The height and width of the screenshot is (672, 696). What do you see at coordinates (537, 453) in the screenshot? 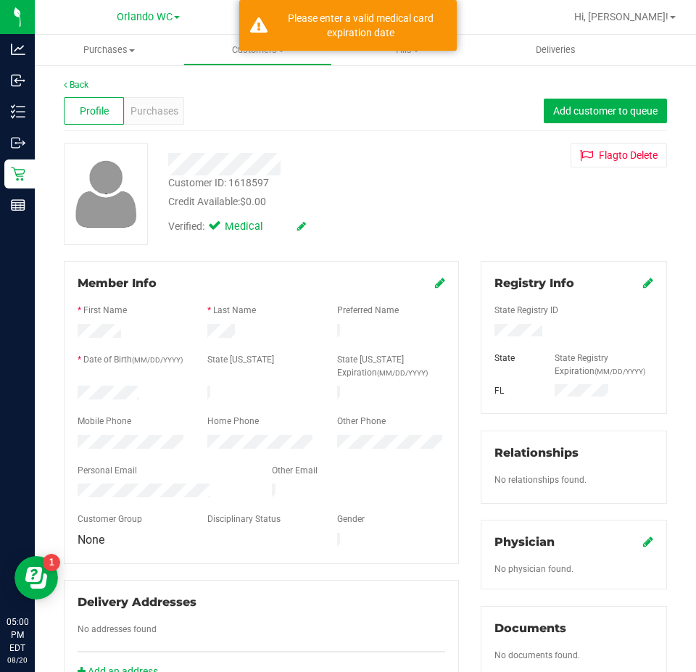
I see `span: Relationships` at bounding box center [537, 453].